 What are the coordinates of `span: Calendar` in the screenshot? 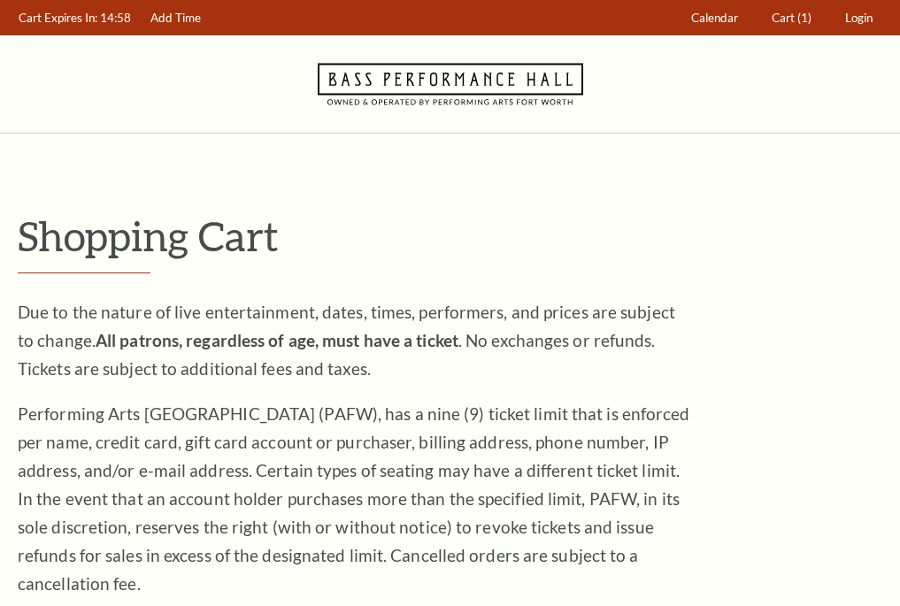 It's located at (714, 18).